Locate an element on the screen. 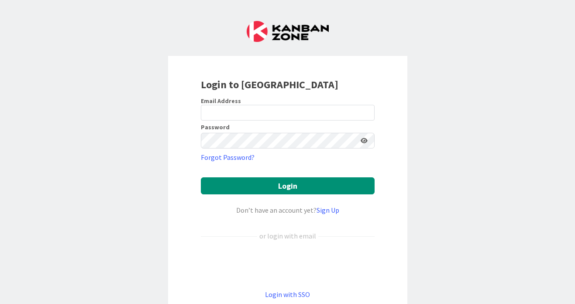  a: Sign Up is located at coordinates (328, 210).